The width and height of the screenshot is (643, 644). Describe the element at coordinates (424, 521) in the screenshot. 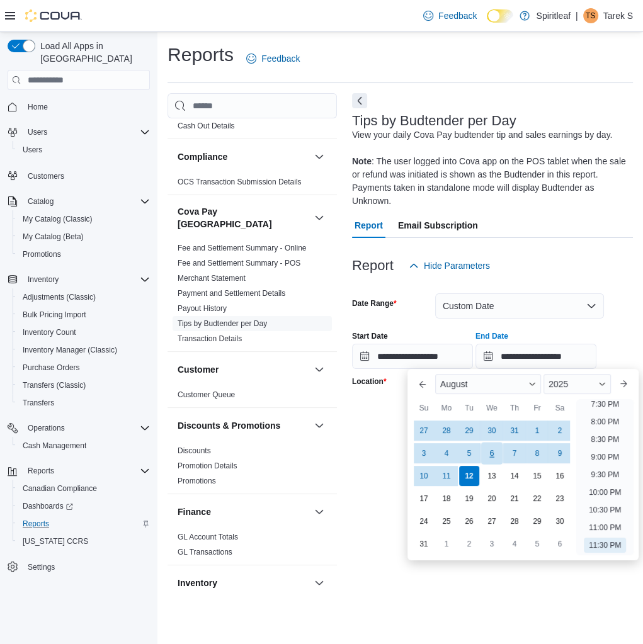

I see `div: day-24` at that location.